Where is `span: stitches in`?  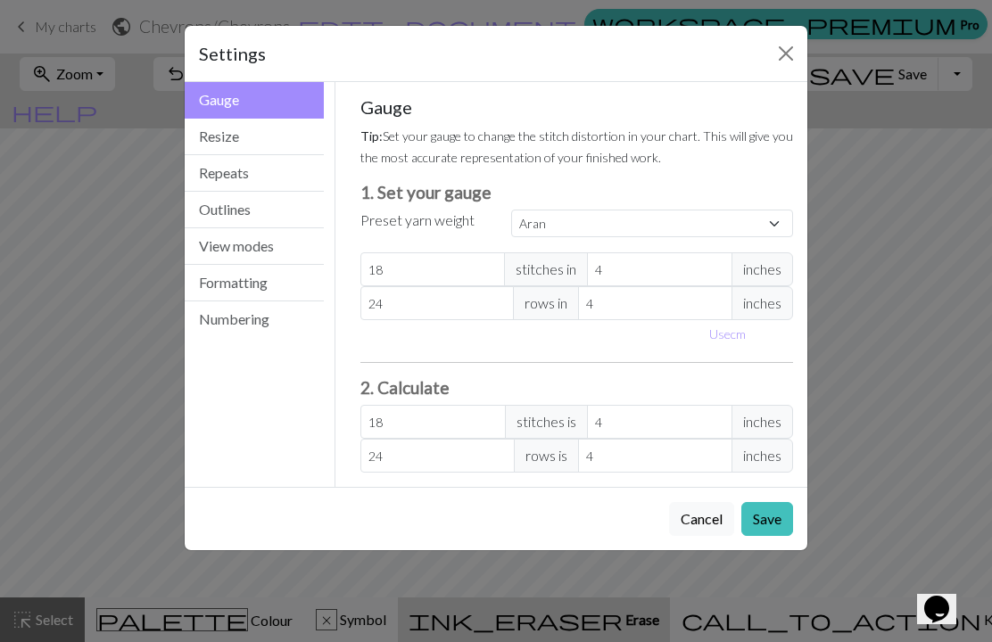 span: stitches in is located at coordinates (546, 269).